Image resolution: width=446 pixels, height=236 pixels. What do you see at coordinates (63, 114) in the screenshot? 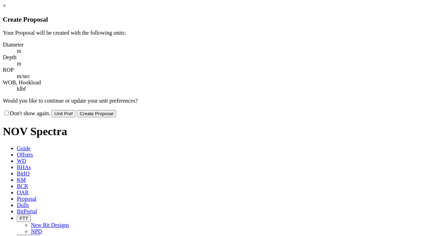
I see `button: Unit Pref` at bounding box center [63, 114].